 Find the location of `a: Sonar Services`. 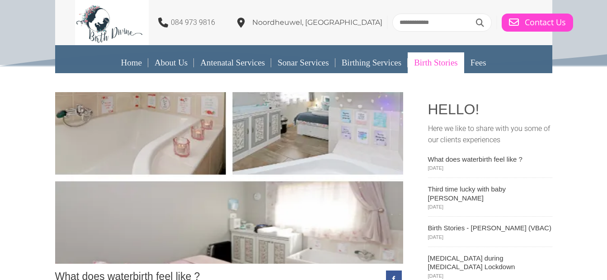

a: Sonar Services is located at coordinates (303, 63).